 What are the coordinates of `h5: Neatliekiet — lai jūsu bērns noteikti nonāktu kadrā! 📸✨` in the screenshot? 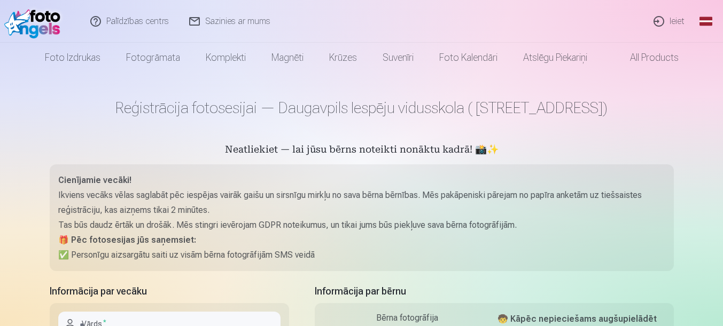 It's located at (362, 151).